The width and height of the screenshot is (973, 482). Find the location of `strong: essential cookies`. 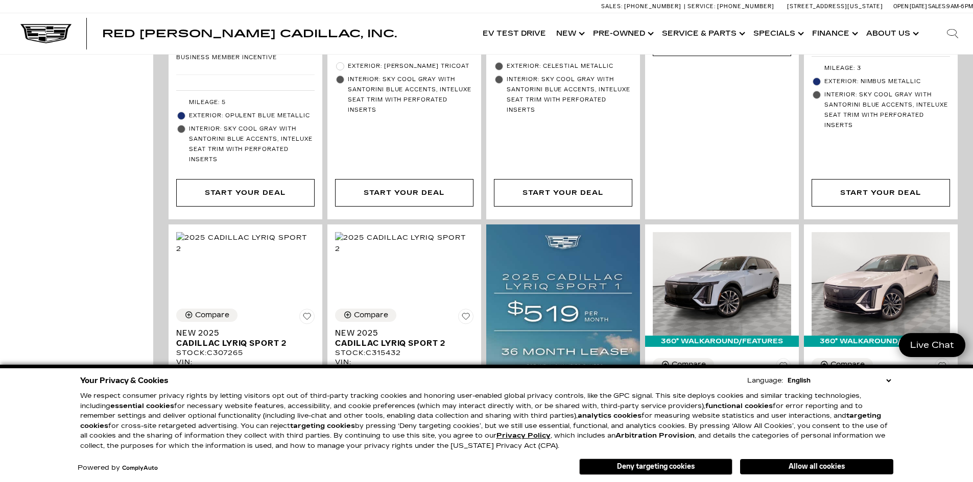

strong: essential cookies is located at coordinates (142, 406).